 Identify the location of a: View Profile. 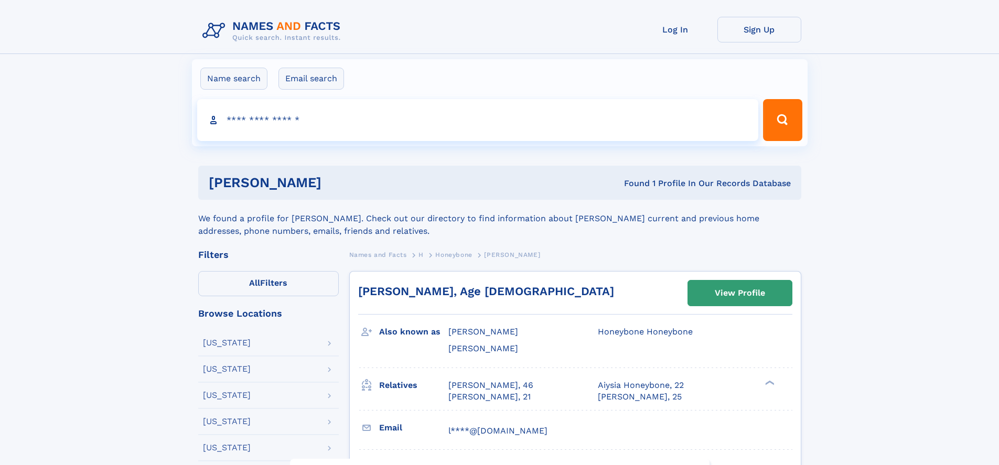
(740, 293).